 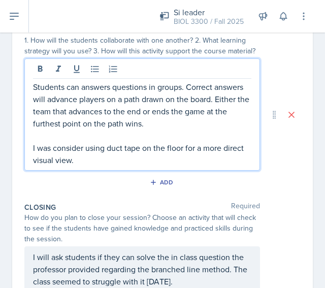 What do you see at coordinates (142, 269) in the screenshot?
I see `p: I will ask students if they can solve the in class question the professor provided regarding the ...` at bounding box center [142, 269].